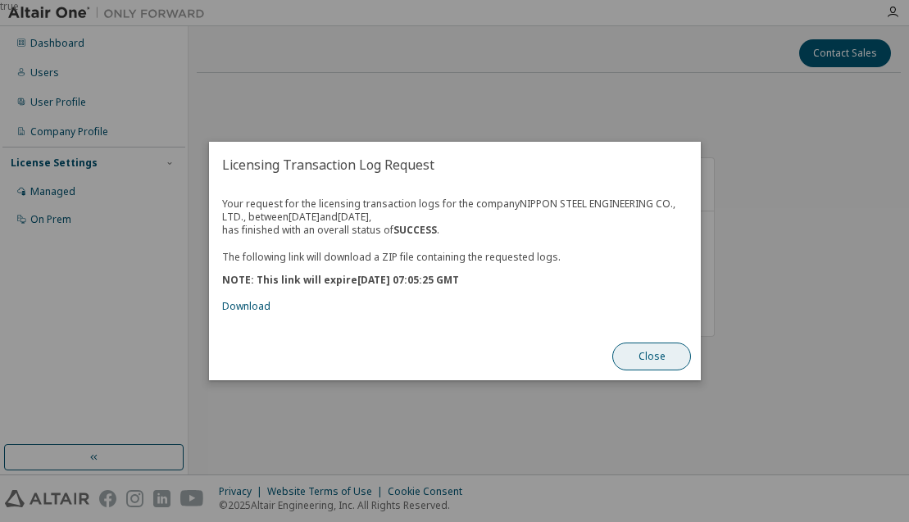 The height and width of the screenshot is (522, 909). Describe the element at coordinates (415, 230) in the screenshot. I see `b: SUCCESS` at that location.